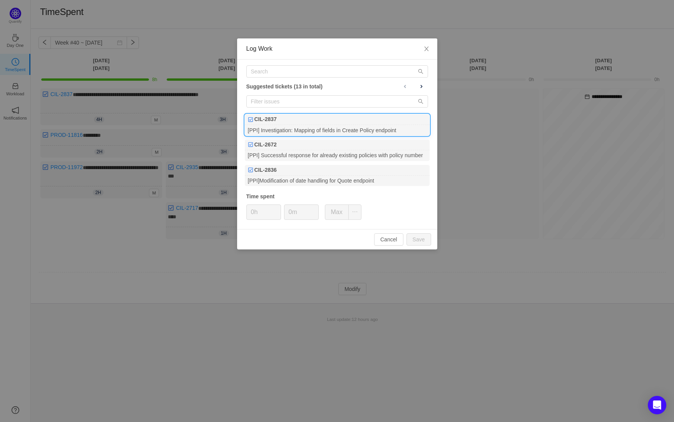 Image resolution: width=674 pixels, height=422 pixels. What do you see at coordinates (426, 49) in the screenshot?
I see `i: icon: close` at bounding box center [426, 49].